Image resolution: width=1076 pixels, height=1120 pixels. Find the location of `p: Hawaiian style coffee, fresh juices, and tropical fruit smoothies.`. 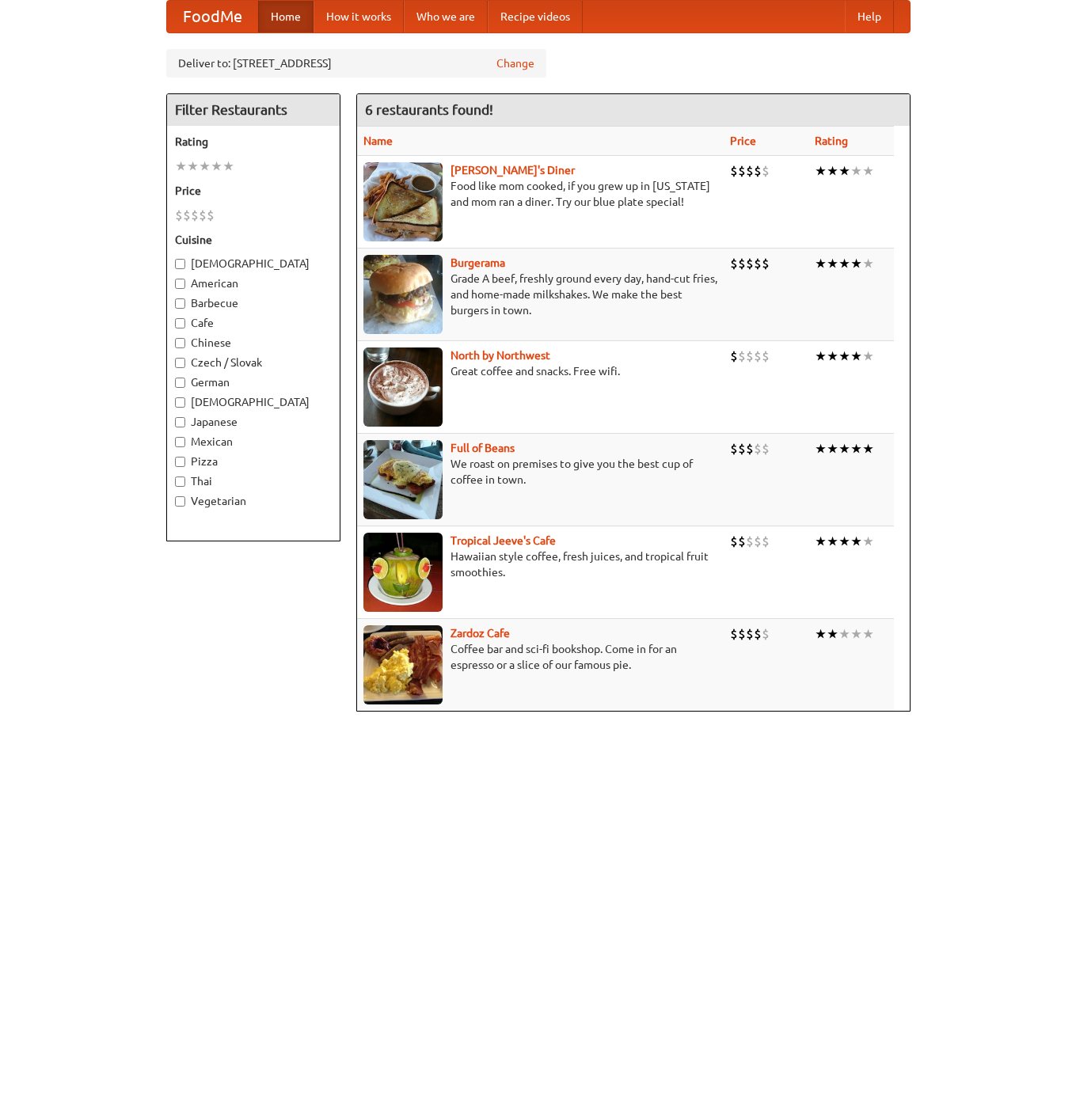

p: Hawaiian style coffee, fresh juices, and tropical fruit smoothies. is located at coordinates (540, 564).